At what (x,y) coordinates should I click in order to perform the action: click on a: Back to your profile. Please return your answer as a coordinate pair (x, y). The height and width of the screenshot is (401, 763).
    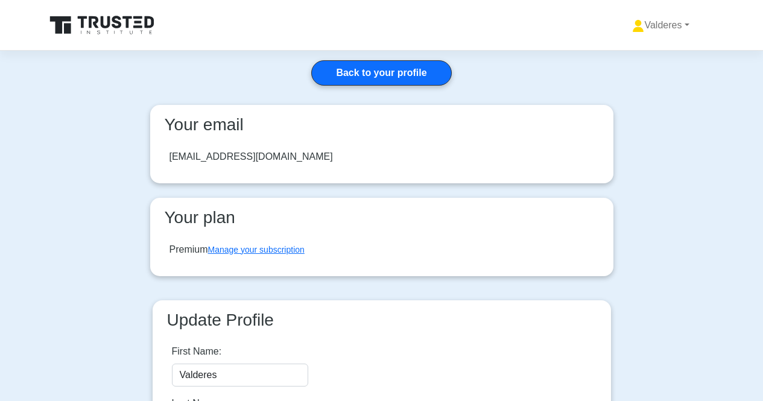
    Looking at the image, I should click on (381, 73).